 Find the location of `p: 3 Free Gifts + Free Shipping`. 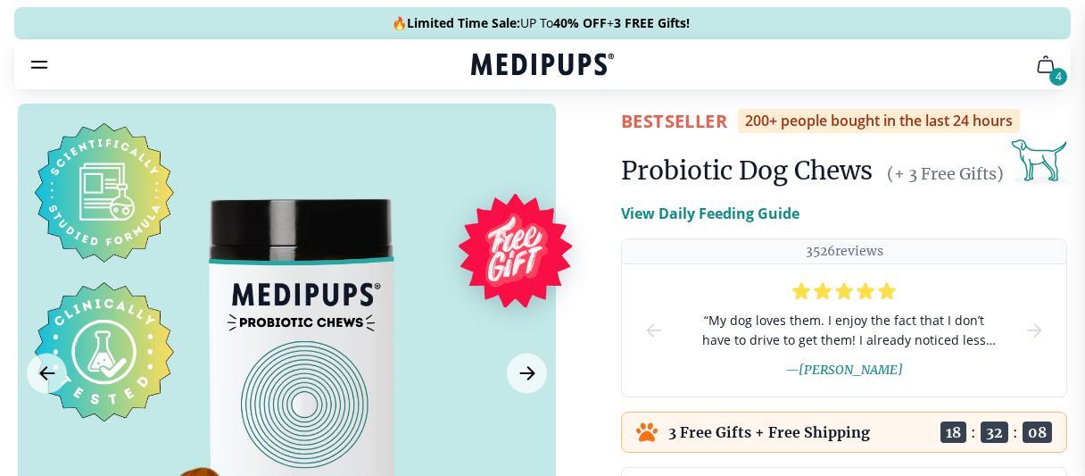

p: 3 Free Gifts + Free Shipping is located at coordinates (769, 432).